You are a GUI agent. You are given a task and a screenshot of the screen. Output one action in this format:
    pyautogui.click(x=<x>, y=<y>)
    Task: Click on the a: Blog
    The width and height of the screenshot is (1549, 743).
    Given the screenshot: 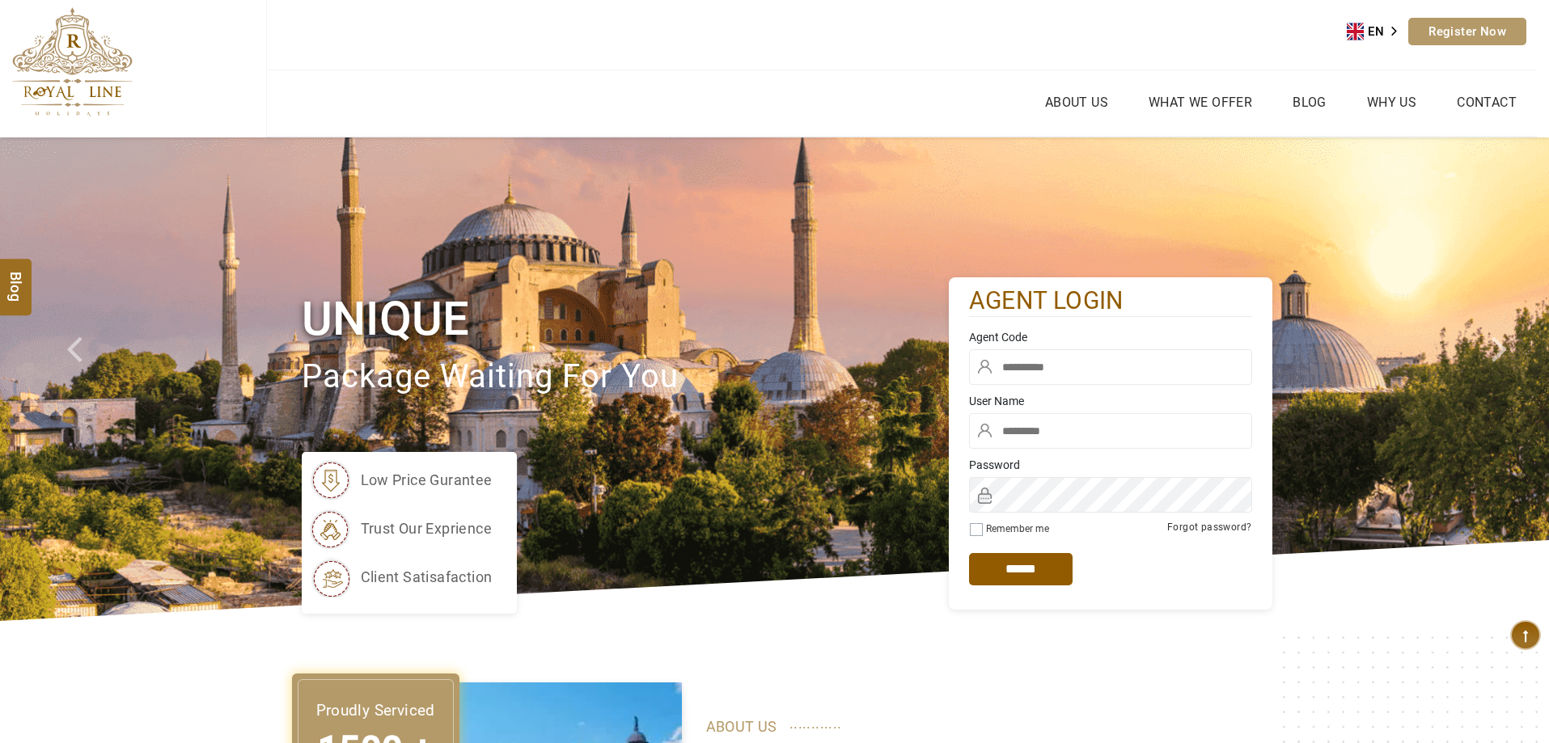 What is the action you would take?
    pyautogui.click(x=1309, y=102)
    